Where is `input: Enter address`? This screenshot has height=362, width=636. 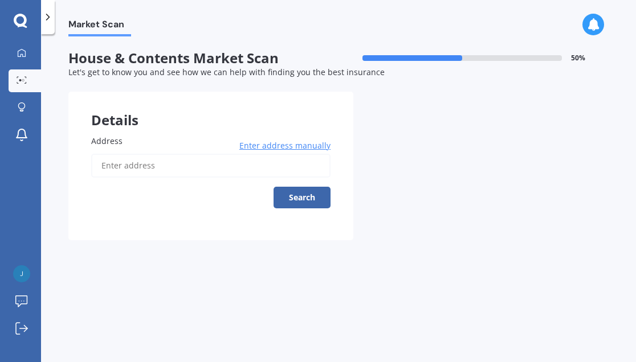 input: Enter address is located at coordinates (211, 166).